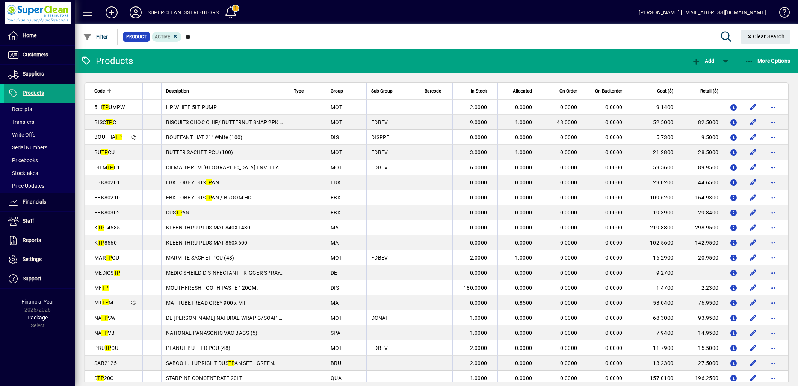 The height and width of the screenshot is (386, 798). What do you see at coordinates (29, 35) in the screenshot?
I see `span: Home` at bounding box center [29, 35].